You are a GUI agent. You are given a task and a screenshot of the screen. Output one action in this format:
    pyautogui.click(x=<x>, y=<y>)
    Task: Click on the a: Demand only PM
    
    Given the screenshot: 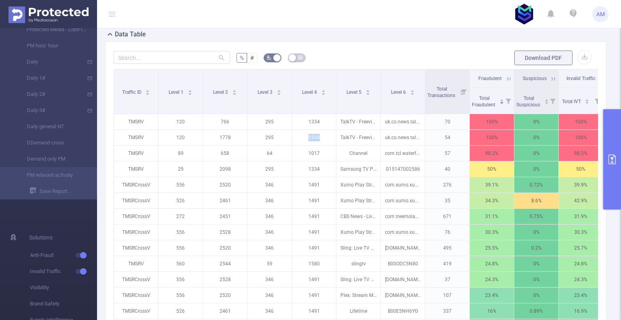 What is the action you would take?
    pyautogui.click(x=52, y=159)
    